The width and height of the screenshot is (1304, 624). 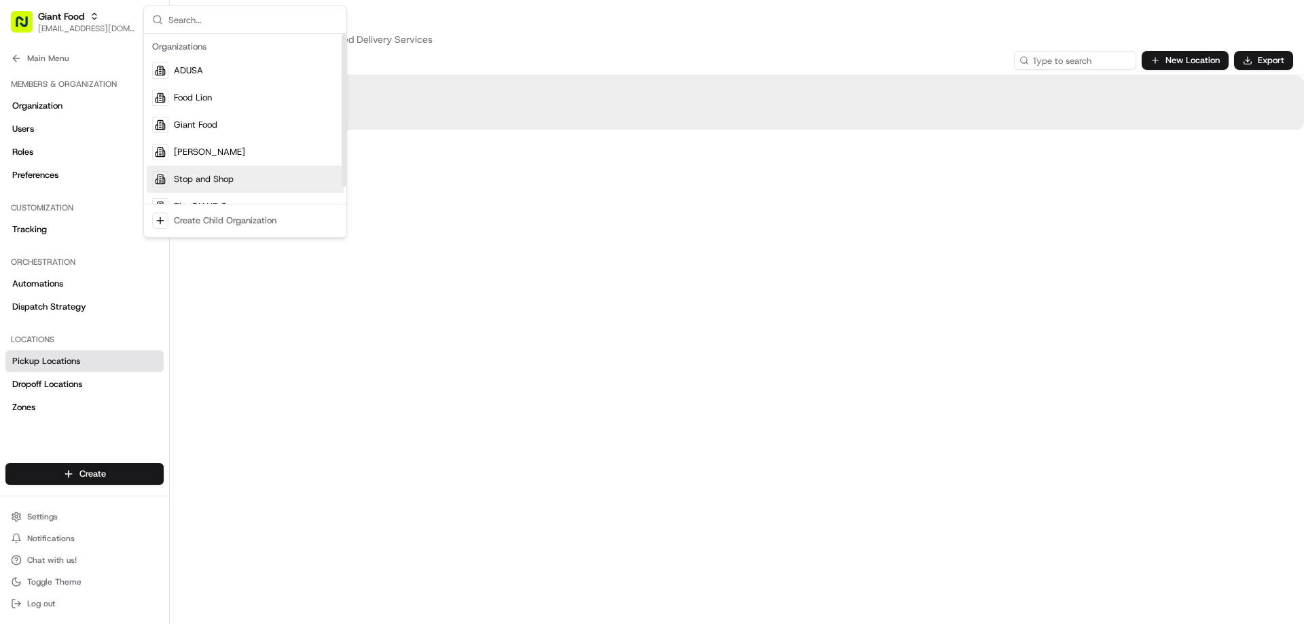 I want to click on button: Giant Food, so click(x=61, y=16).